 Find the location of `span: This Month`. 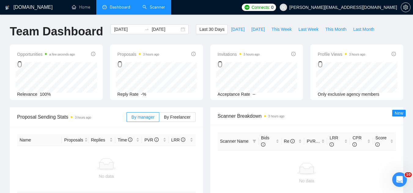

span: This Month is located at coordinates (335, 29).